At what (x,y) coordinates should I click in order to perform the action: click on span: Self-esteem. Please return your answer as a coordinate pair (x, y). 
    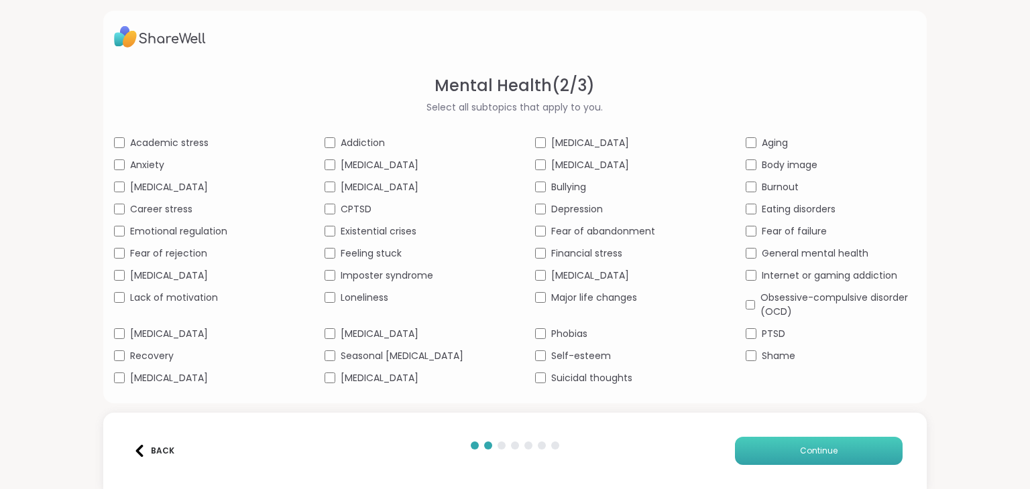
    Looking at the image, I should click on (581, 356).